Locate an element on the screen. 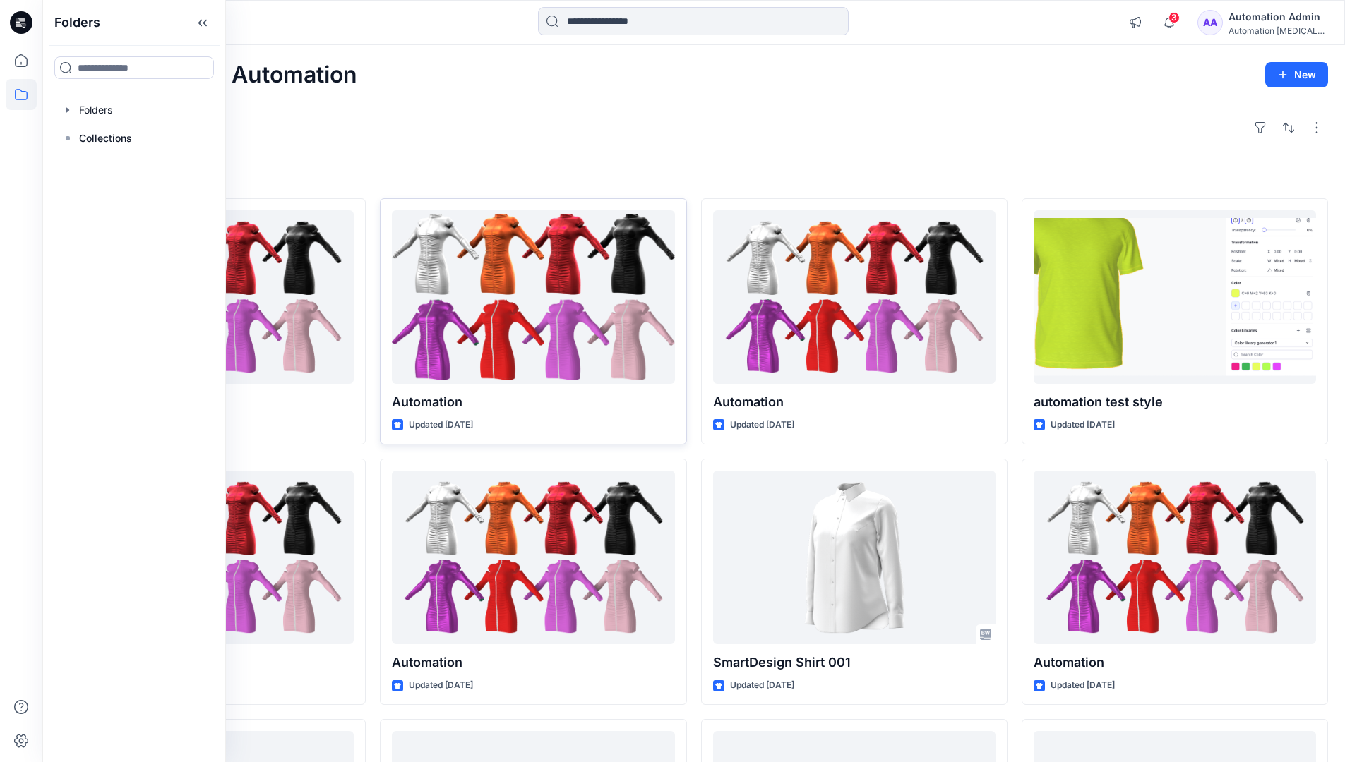 This screenshot has width=1345, height=762. h4: Styles is located at coordinates (693, 176).